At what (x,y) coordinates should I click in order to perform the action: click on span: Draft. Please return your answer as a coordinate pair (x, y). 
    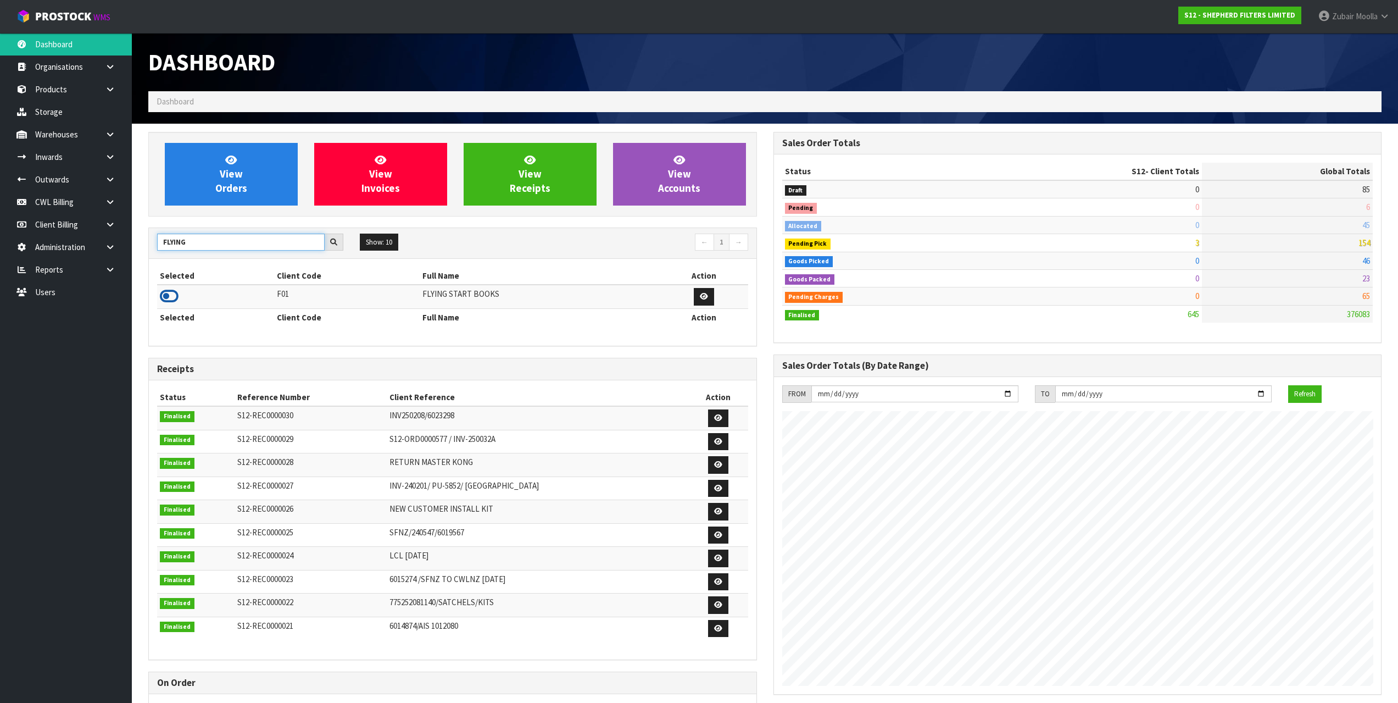
    Looking at the image, I should click on (796, 191).